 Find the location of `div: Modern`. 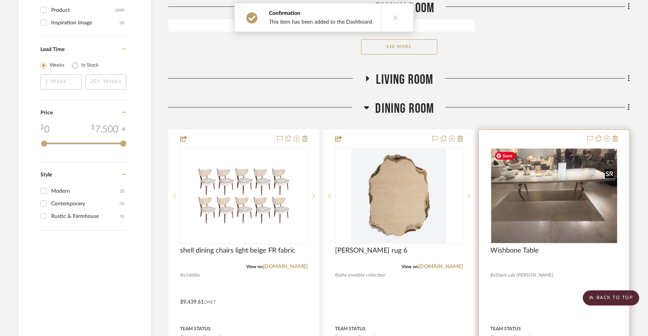

div: Modern is located at coordinates (85, 191).